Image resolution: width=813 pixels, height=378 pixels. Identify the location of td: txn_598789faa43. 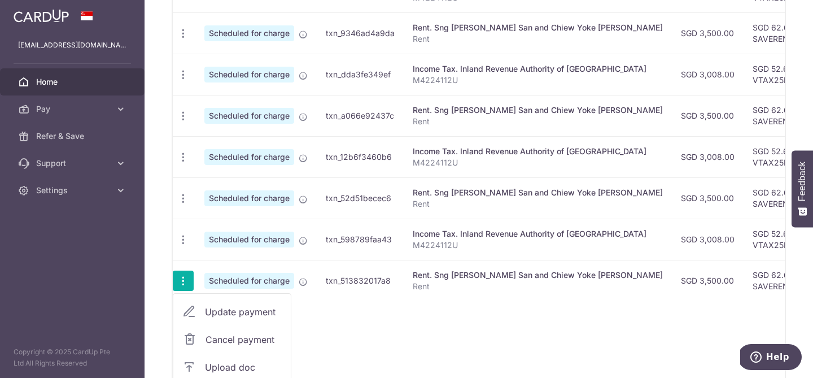
(360, 239).